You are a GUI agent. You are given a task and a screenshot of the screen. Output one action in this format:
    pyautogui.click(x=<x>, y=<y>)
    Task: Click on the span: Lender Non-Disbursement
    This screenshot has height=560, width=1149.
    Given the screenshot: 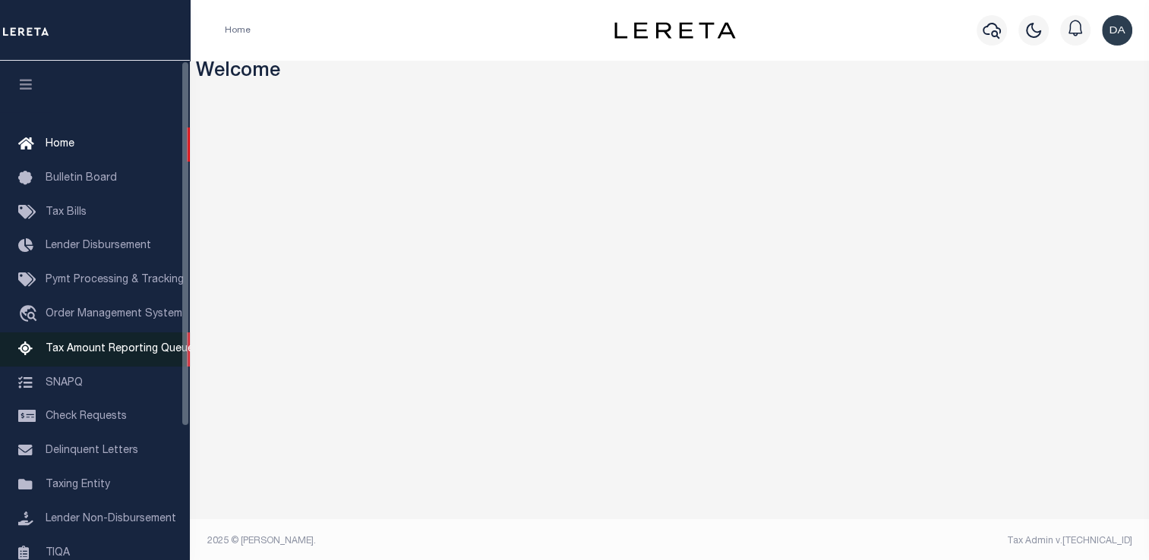 What is the action you would take?
    pyautogui.click(x=111, y=519)
    